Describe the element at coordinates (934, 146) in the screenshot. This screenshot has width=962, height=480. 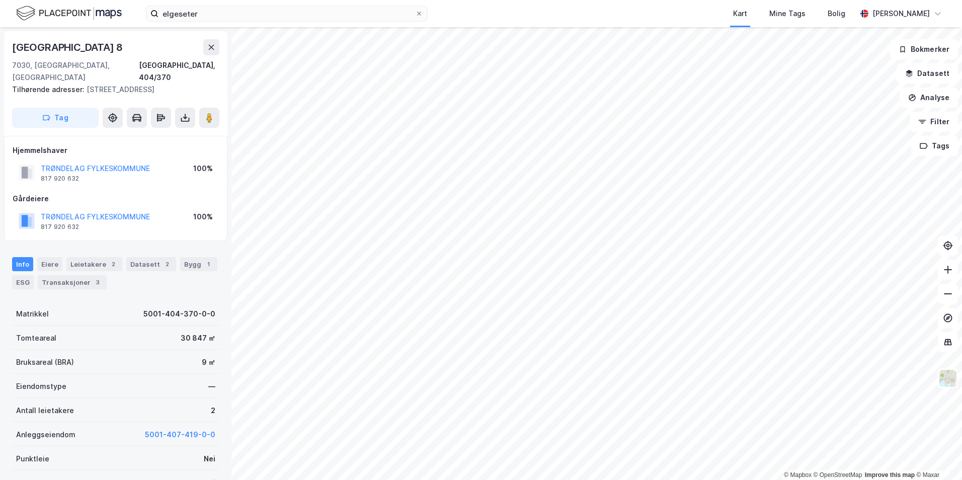
I see `button: Tags` at that location.